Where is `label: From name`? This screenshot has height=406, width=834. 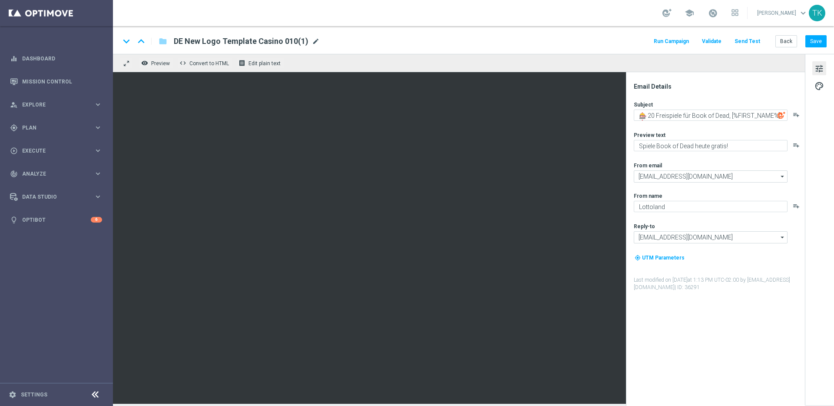 label: From name is located at coordinates (648, 196).